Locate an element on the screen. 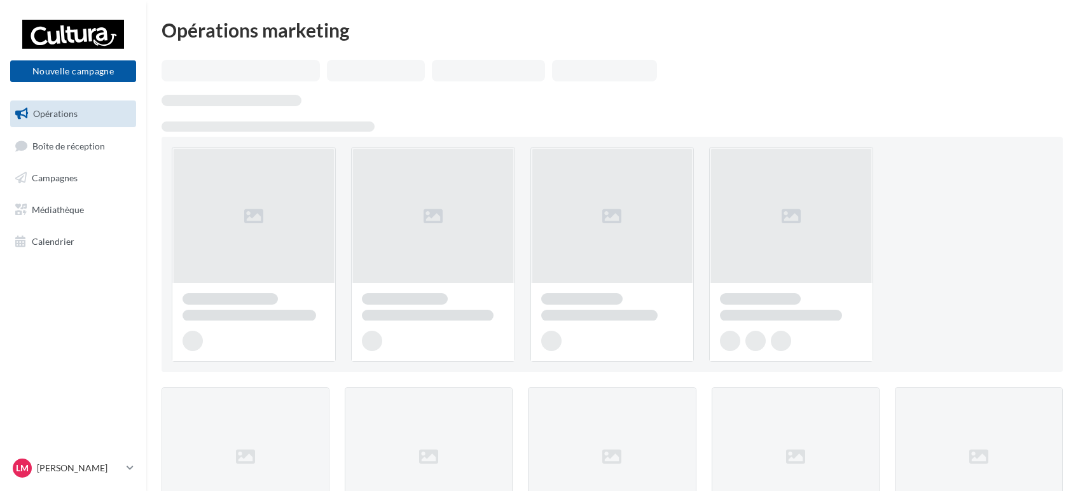 The image size is (1078, 491). a: Calendrier is located at coordinates (73, 242).